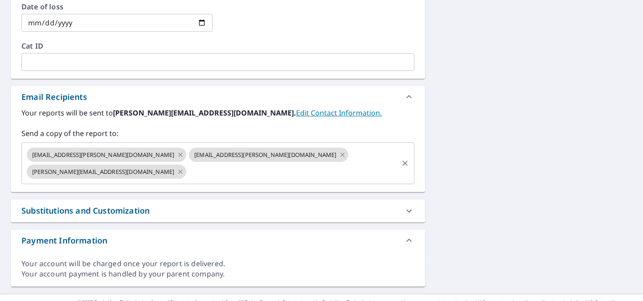 Image resolution: width=643 pixels, height=301 pixels. What do you see at coordinates (218, 274) in the screenshot?
I see `div: Your account payment is handled by your parent company.` at bounding box center [218, 274].